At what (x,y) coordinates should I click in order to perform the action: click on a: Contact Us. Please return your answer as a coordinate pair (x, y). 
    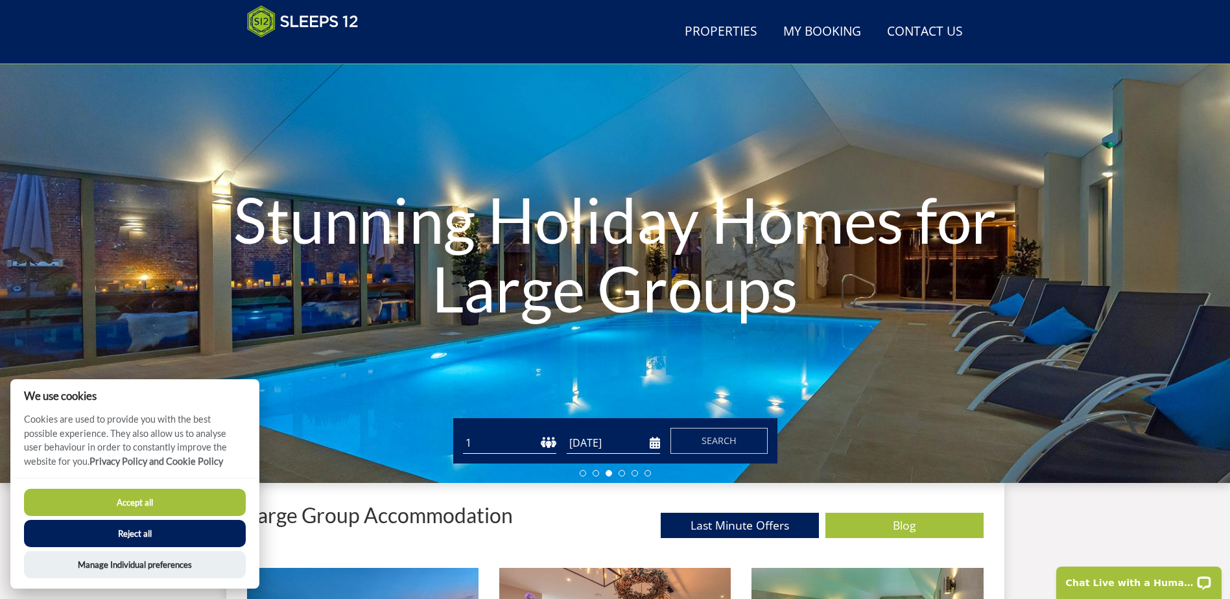
    Looking at the image, I should click on (924, 32).